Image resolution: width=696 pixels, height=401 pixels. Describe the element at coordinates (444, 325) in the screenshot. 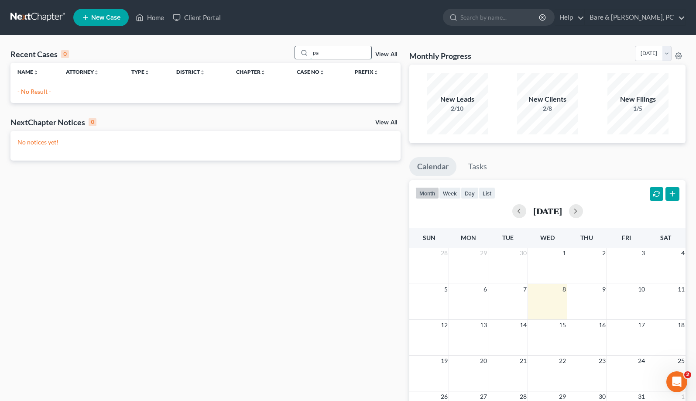

I see `span: 12` at that location.